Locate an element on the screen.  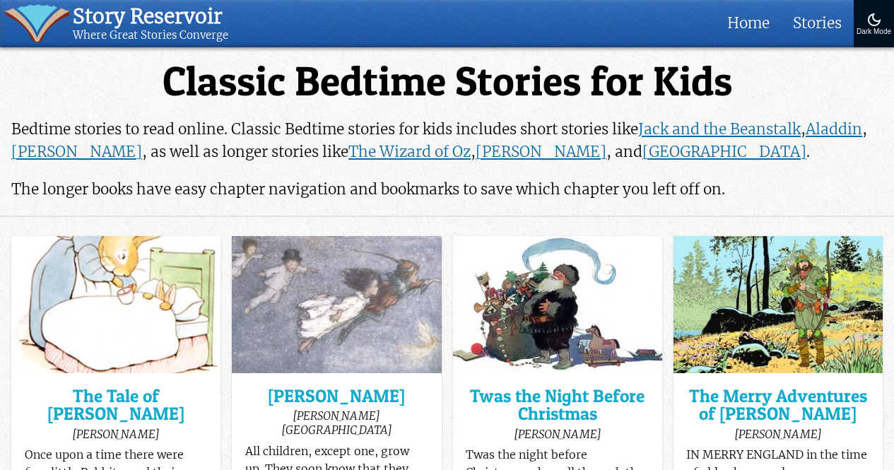
img: The Merry Adventures of Robin Hood is located at coordinates (778, 305).